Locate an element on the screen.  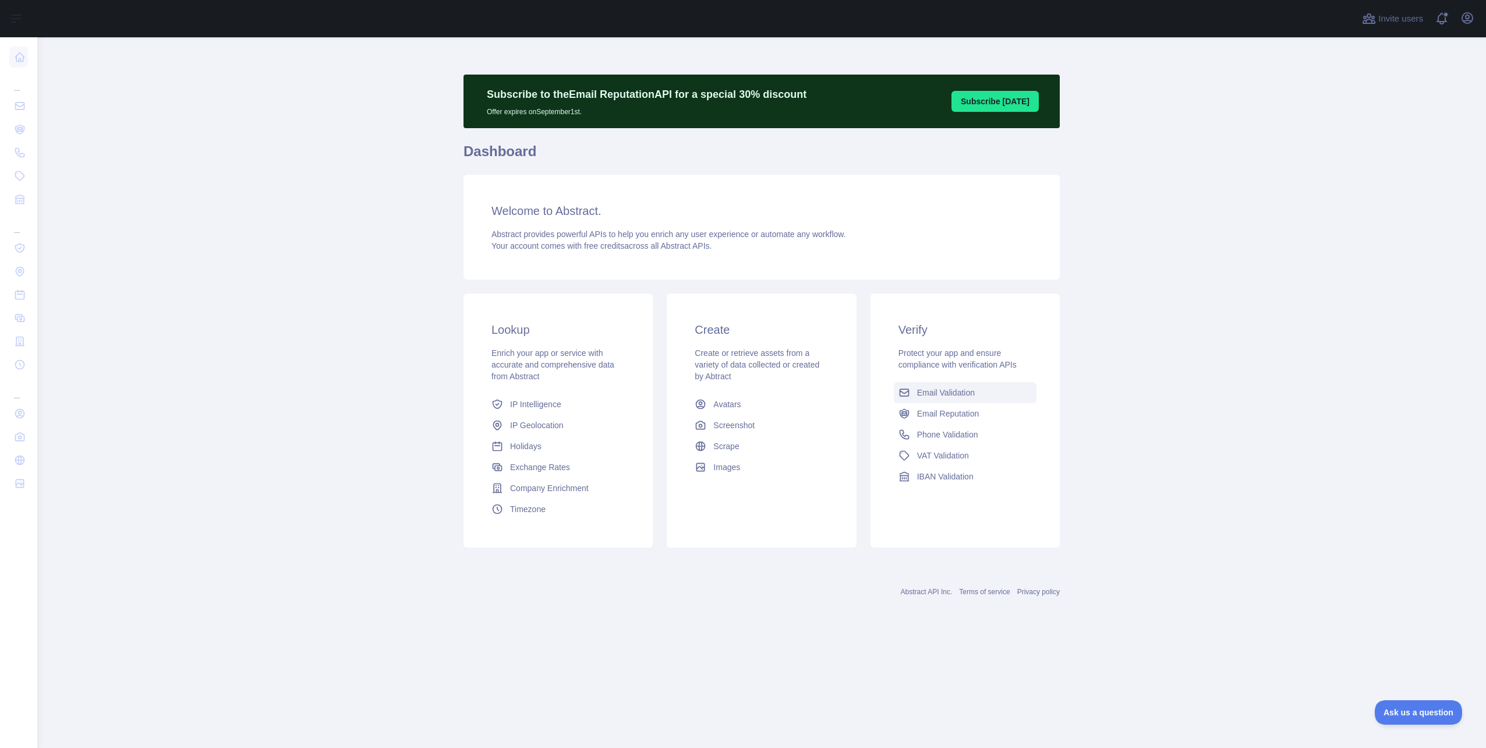
span: Holidays is located at coordinates (526, 446).